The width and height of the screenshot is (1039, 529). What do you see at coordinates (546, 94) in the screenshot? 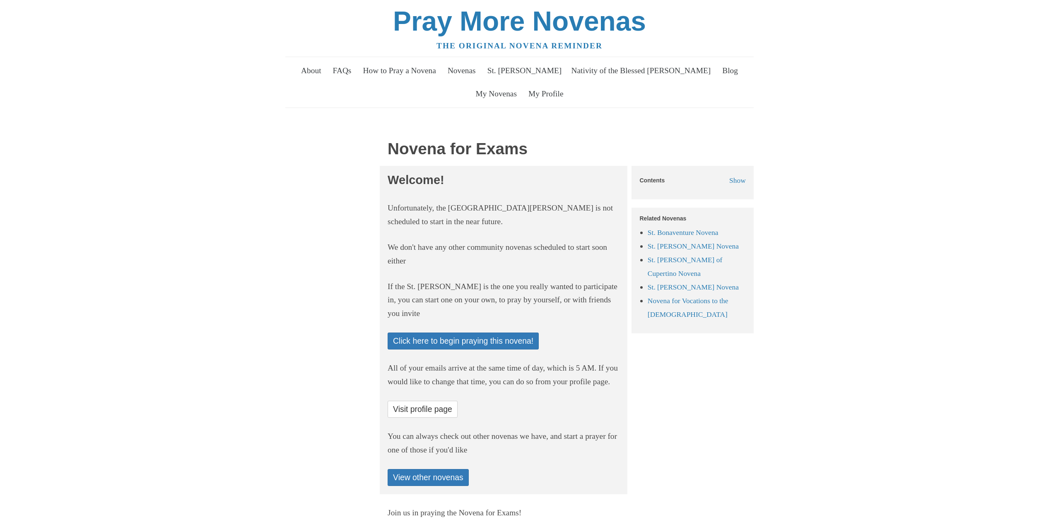
I see `a: My Profile` at bounding box center [546, 94].